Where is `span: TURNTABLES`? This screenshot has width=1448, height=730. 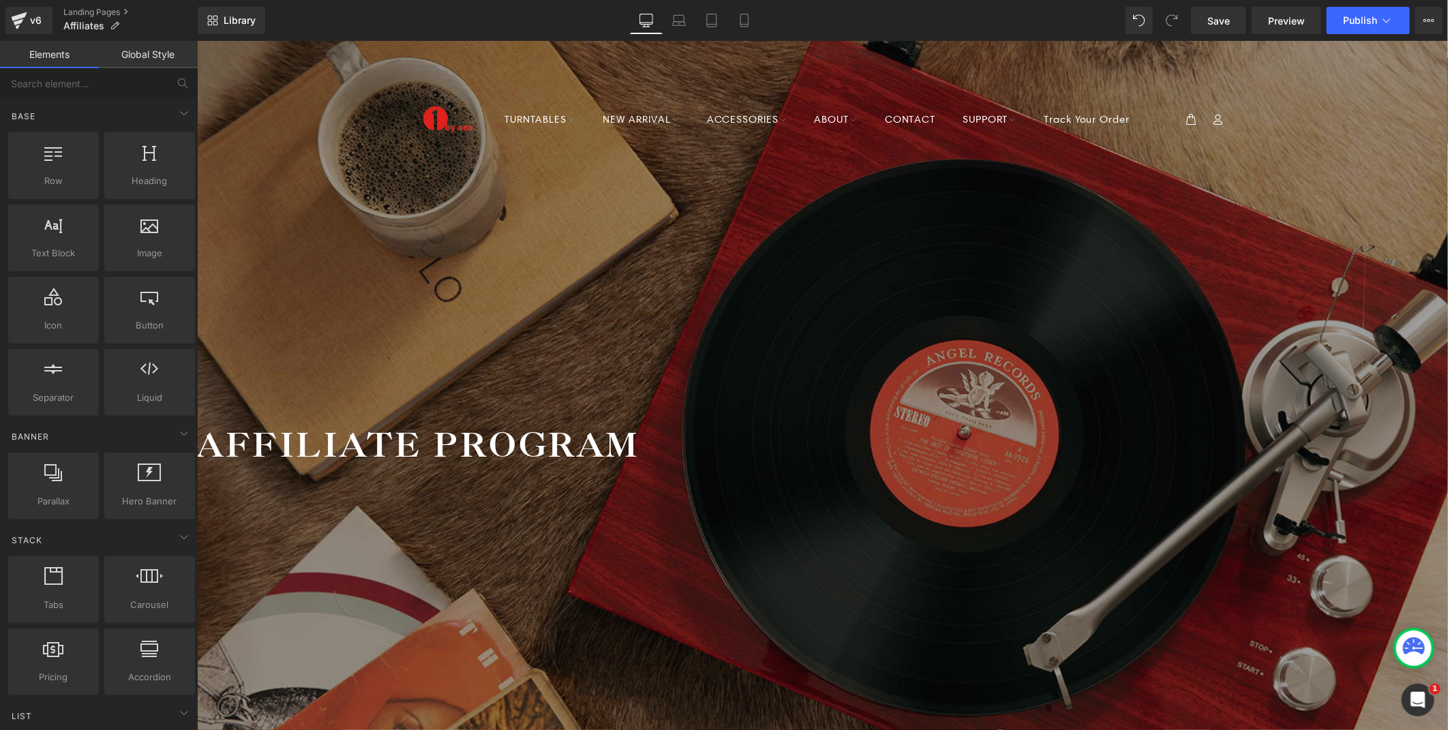
span: TURNTABLES is located at coordinates (343, 78).